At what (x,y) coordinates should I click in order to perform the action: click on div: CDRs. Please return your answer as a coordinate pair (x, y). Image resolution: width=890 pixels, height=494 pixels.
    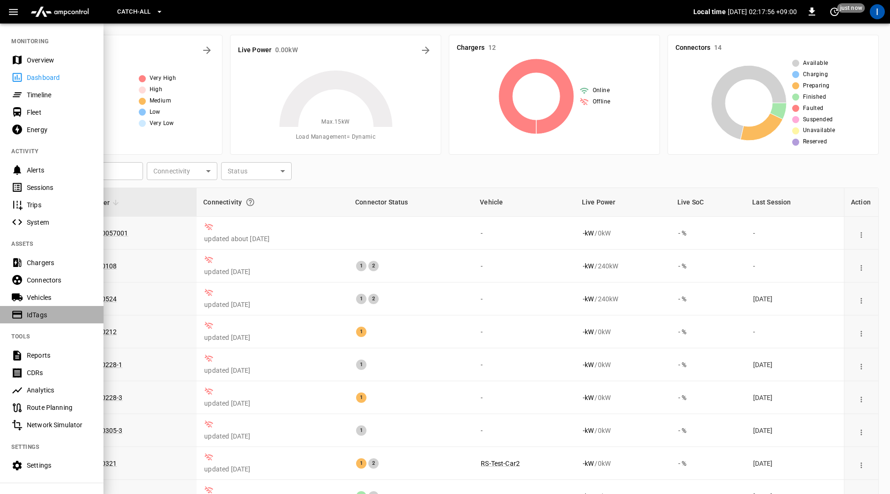
    Looking at the image, I should click on (59, 373).